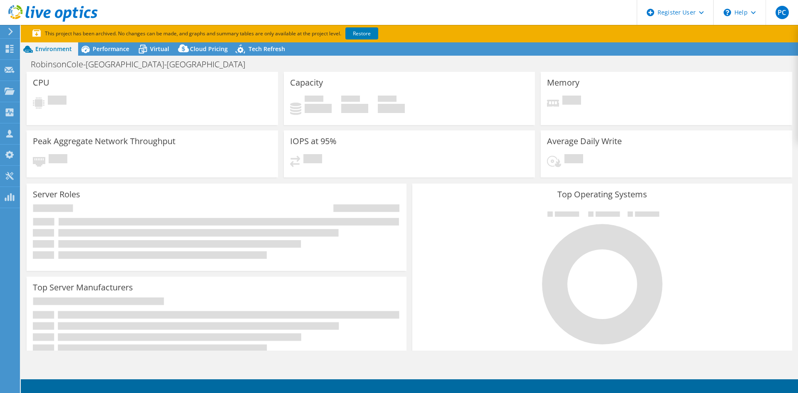 The width and height of the screenshot is (798, 393). What do you see at coordinates (104, 141) in the screenshot?
I see `h3: Peak Aggregate Network Throughput` at bounding box center [104, 141].